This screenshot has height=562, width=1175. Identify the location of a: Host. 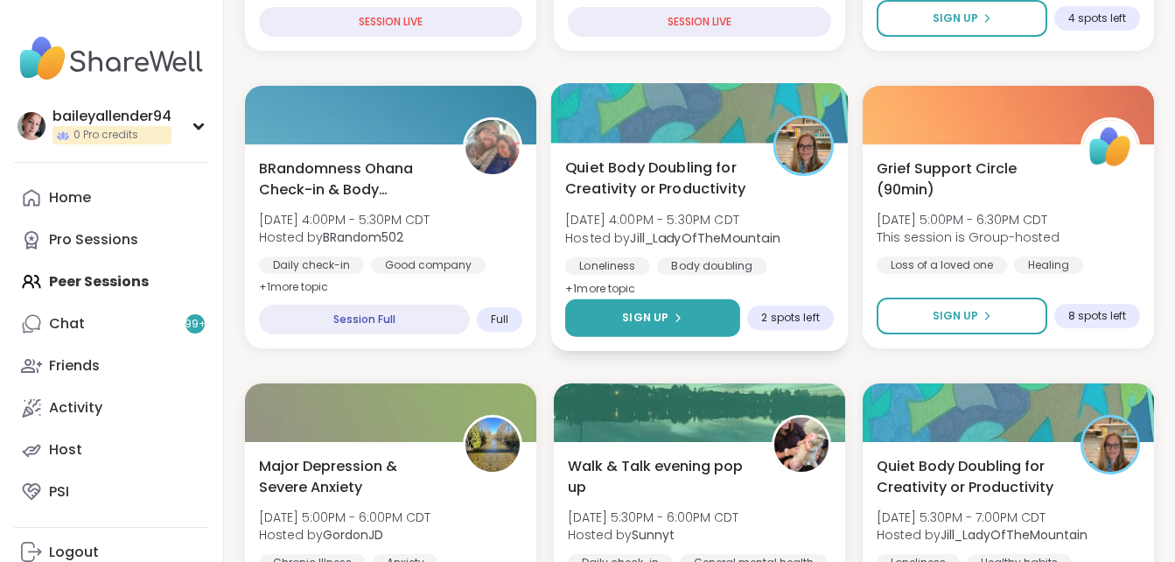
(111, 450).